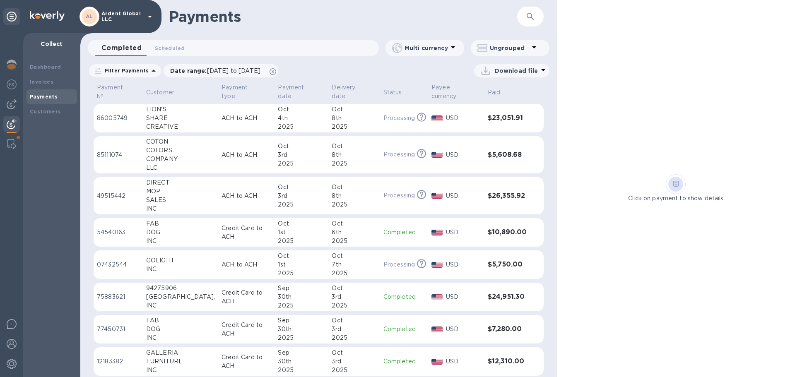  What do you see at coordinates (354, 232) in the screenshot?
I see `div: 6th` at bounding box center [354, 232].